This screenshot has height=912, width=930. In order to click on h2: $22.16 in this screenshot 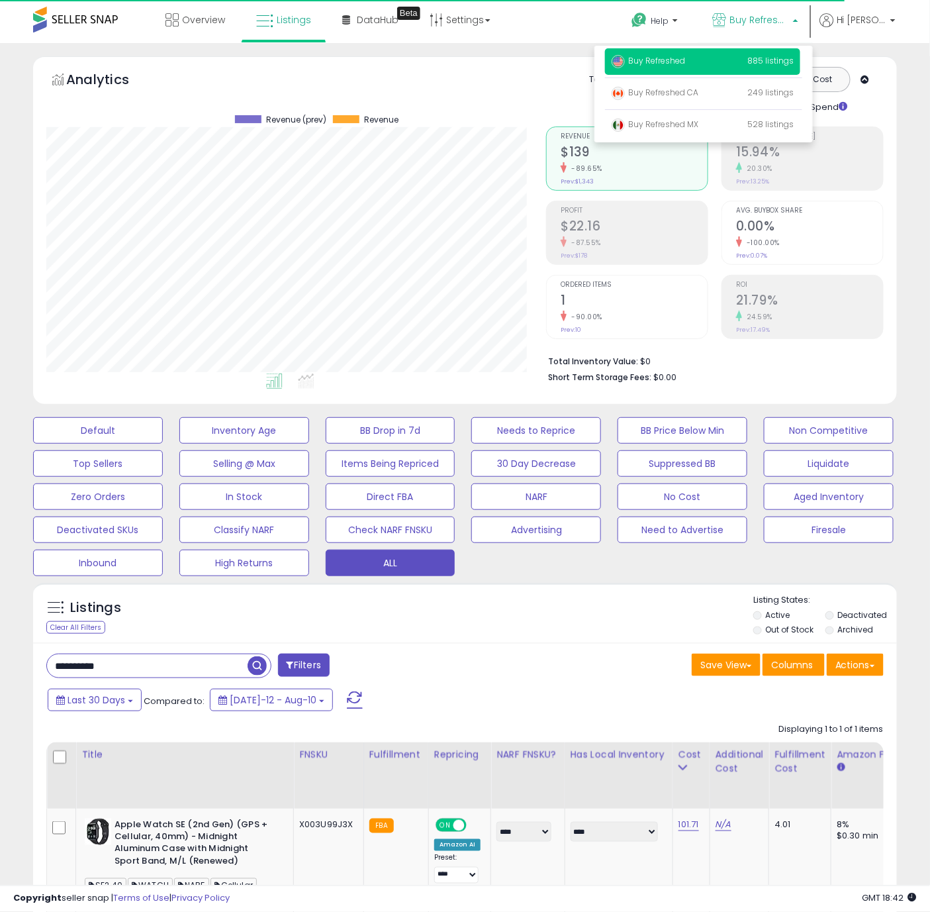, I will do `click(634, 227)`.